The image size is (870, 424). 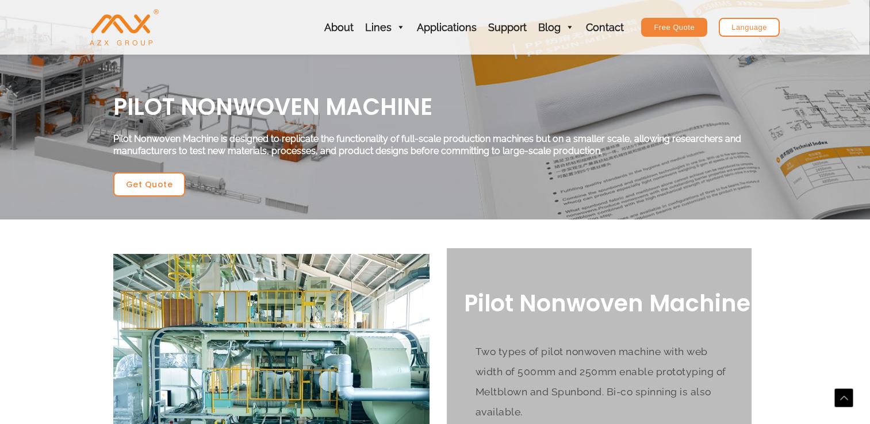 What do you see at coordinates (674, 27) in the screenshot?
I see `a: Free Quote` at bounding box center [674, 27].